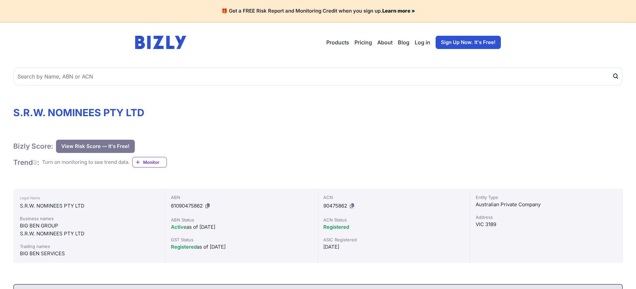 This screenshot has height=289, width=636. I want to click on div: ACN, so click(394, 197).